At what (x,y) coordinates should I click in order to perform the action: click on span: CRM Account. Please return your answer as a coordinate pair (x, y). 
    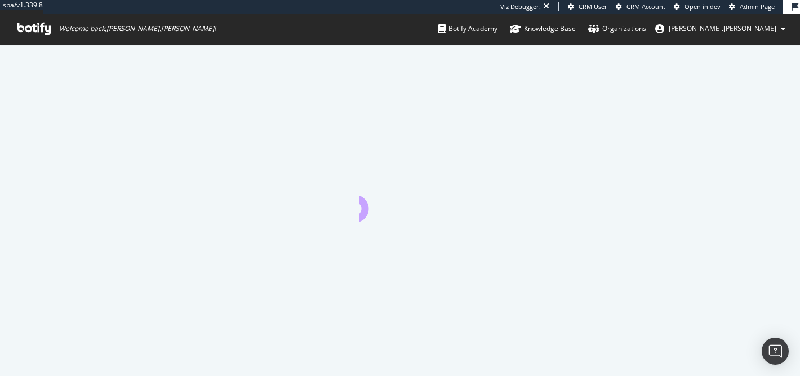
    Looking at the image, I should click on (646, 6).